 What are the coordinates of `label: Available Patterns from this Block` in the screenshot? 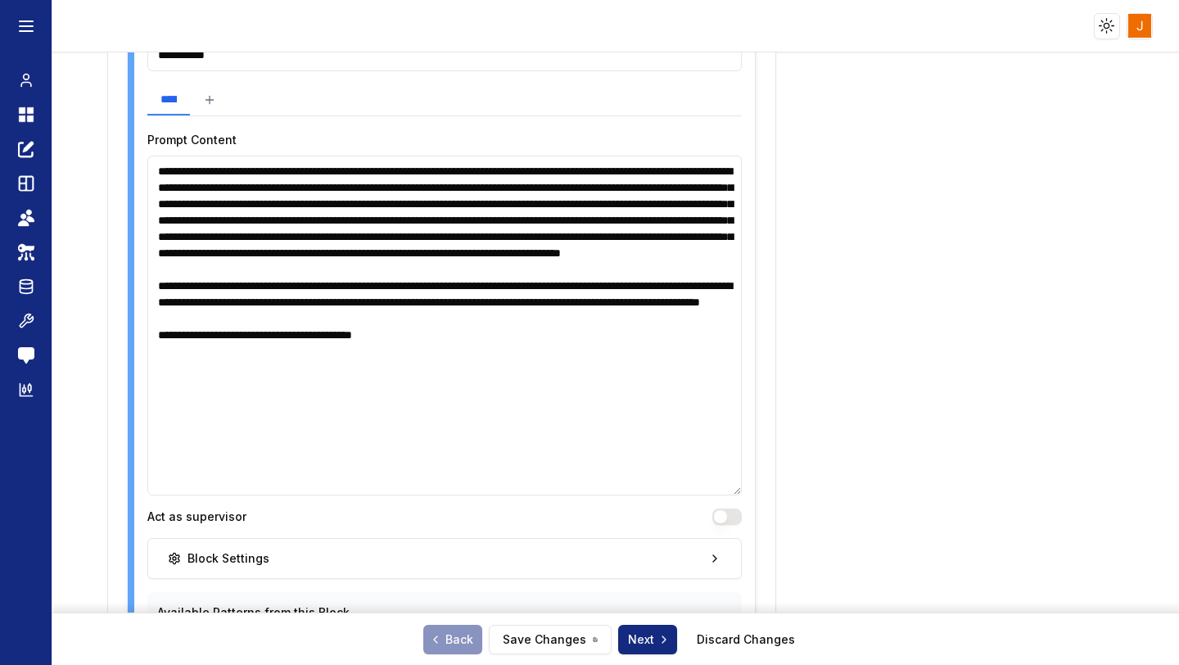 It's located at (253, 612).